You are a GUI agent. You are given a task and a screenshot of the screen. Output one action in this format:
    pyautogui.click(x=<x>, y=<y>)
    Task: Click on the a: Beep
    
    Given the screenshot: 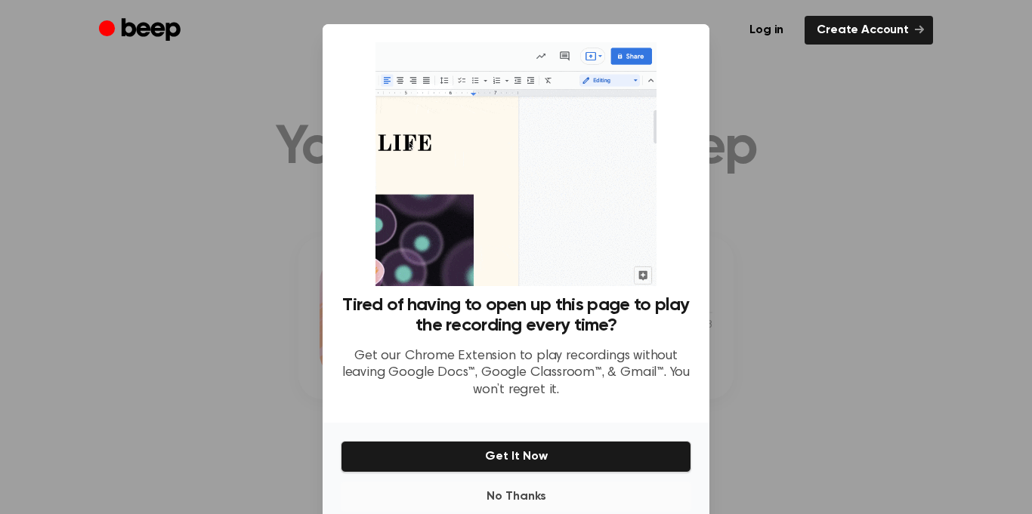 What is the action you would take?
    pyautogui.click(x=141, y=30)
    